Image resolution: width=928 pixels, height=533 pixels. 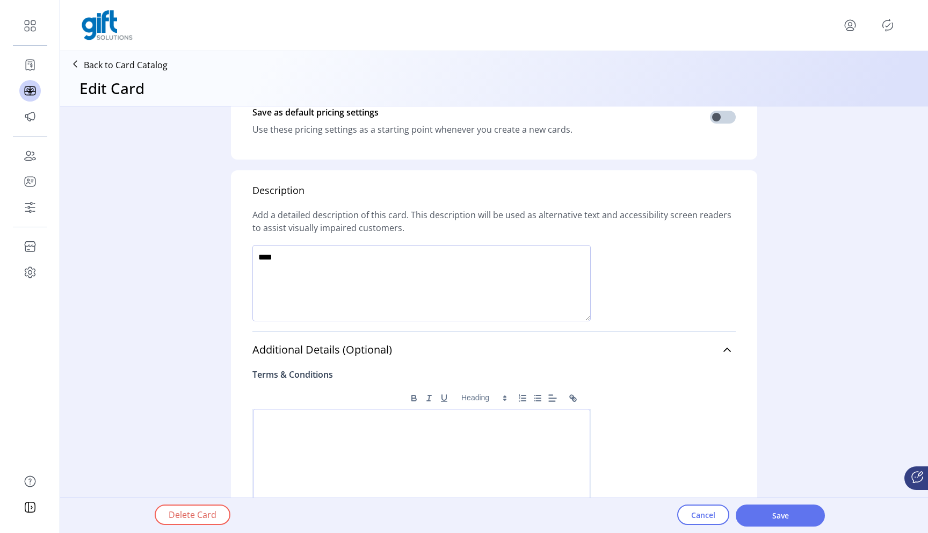 What do you see at coordinates (126, 65) in the screenshot?
I see `p: Back to Card Catalog` at bounding box center [126, 65].